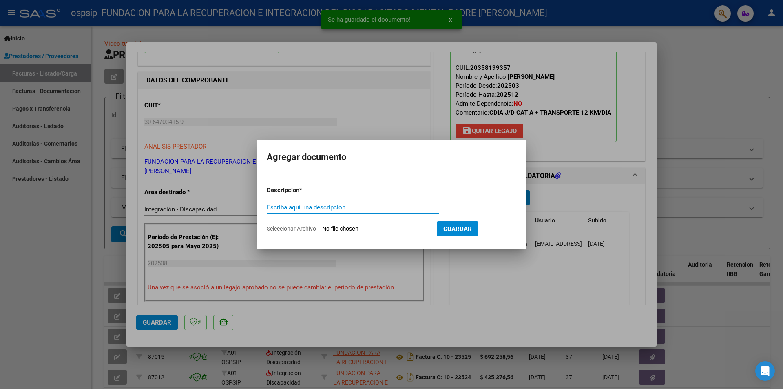 Image resolution: width=783 pixels, height=389 pixels. I want to click on p: Descripcion, so click(304, 190).